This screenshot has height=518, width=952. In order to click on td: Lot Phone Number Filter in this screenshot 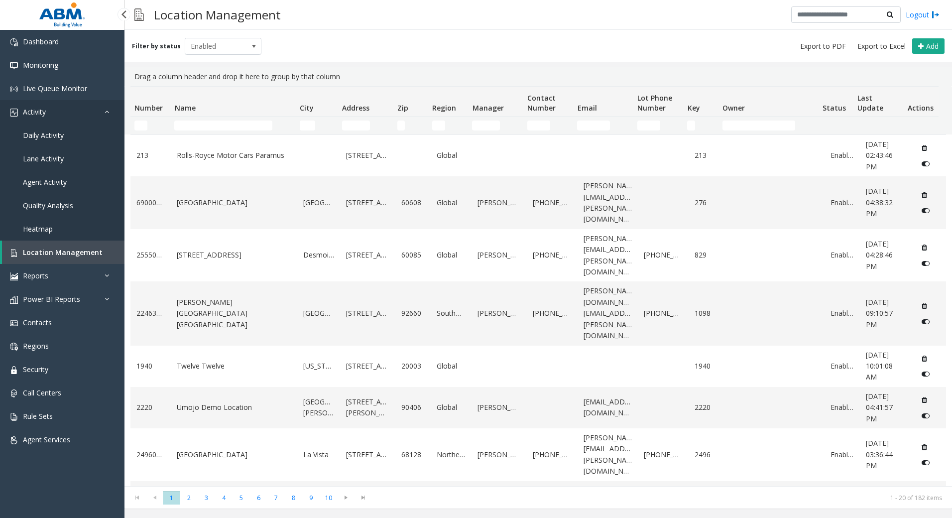, I will do `click(658, 125)`.